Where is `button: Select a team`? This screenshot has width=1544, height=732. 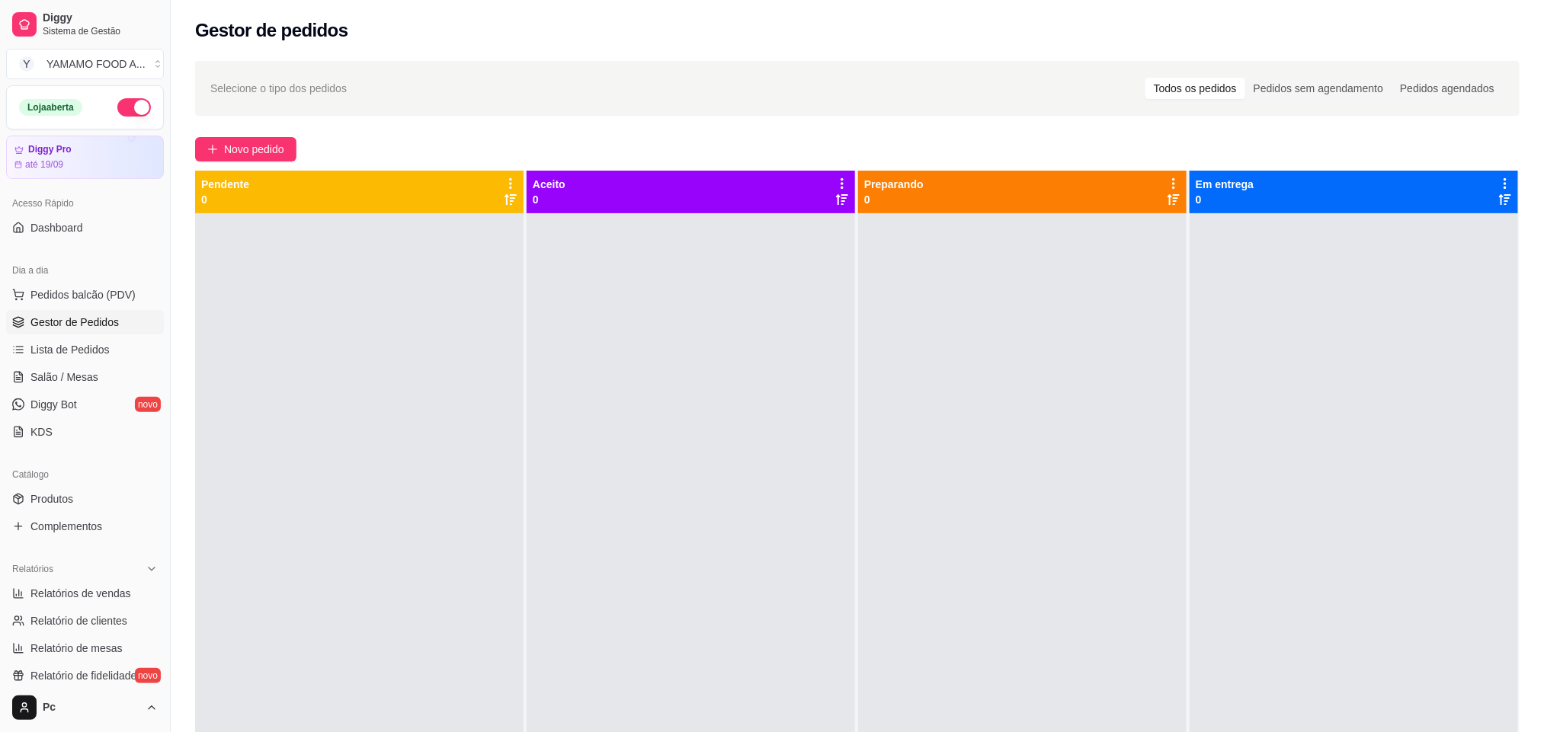
button: Select a team is located at coordinates (85, 64).